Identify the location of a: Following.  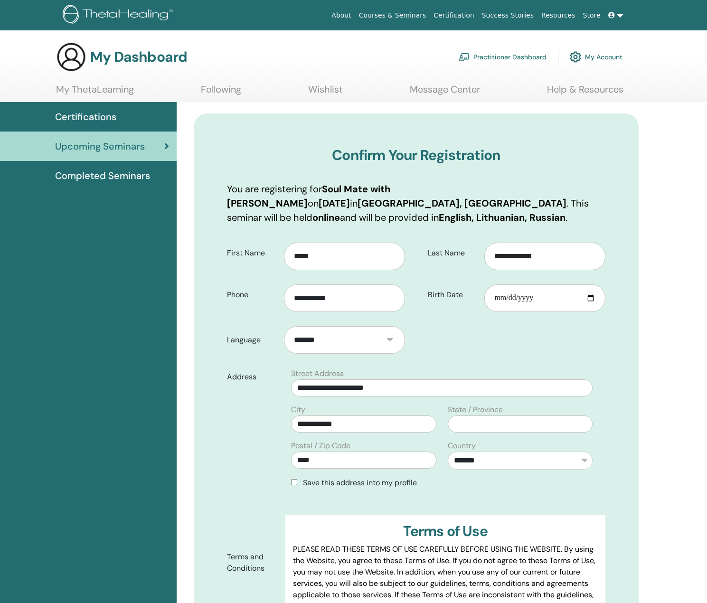
(221, 93).